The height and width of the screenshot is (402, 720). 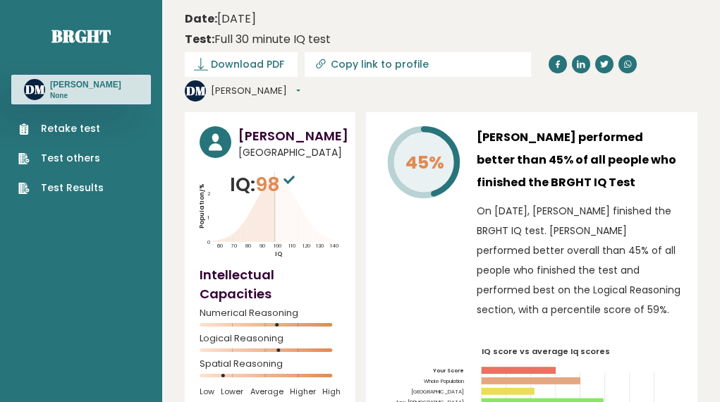 I want to click on span: Spatial Reasoning, so click(x=270, y=364).